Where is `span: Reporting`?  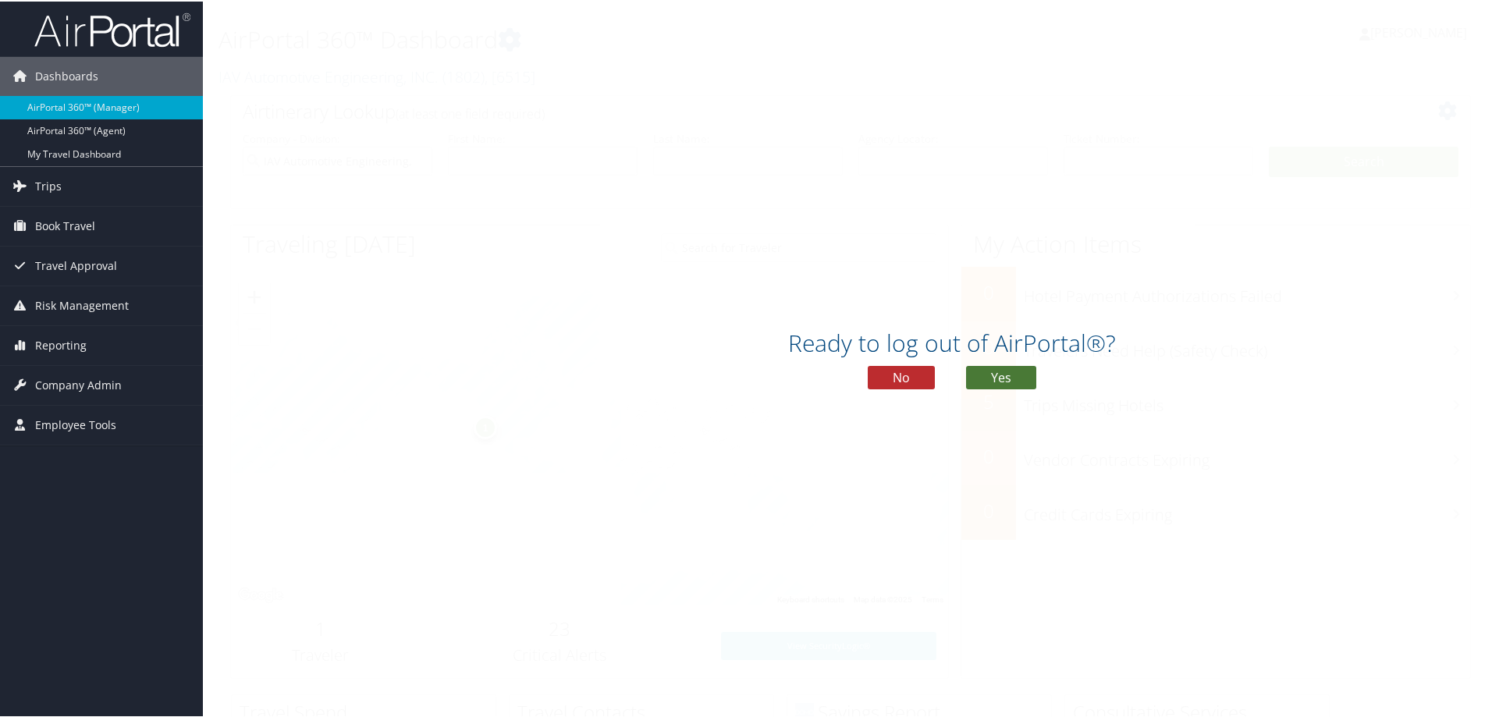 span: Reporting is located at coordinates (61, 344).